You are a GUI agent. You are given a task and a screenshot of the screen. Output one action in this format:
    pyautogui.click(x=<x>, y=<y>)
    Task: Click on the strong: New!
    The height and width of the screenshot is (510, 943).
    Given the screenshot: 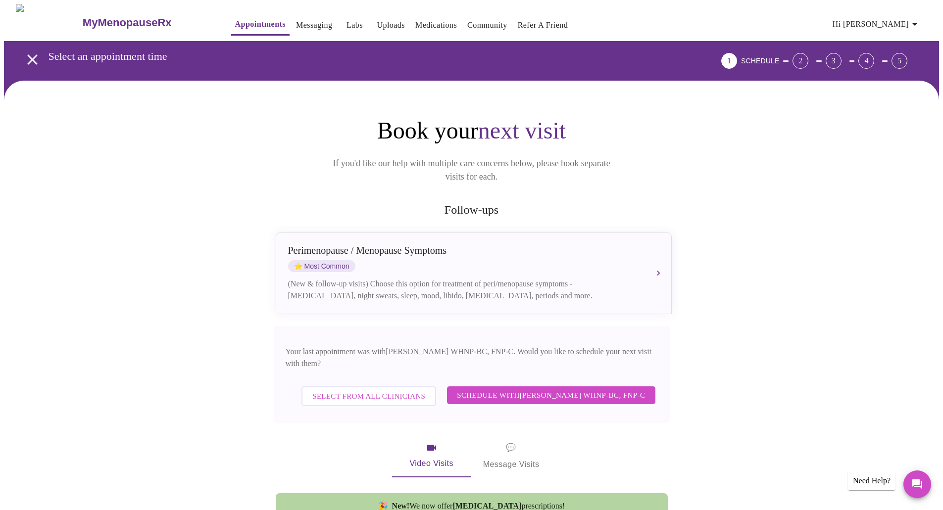 What is the action you would take?
    pyautogui.click(x=401, y=506)
    